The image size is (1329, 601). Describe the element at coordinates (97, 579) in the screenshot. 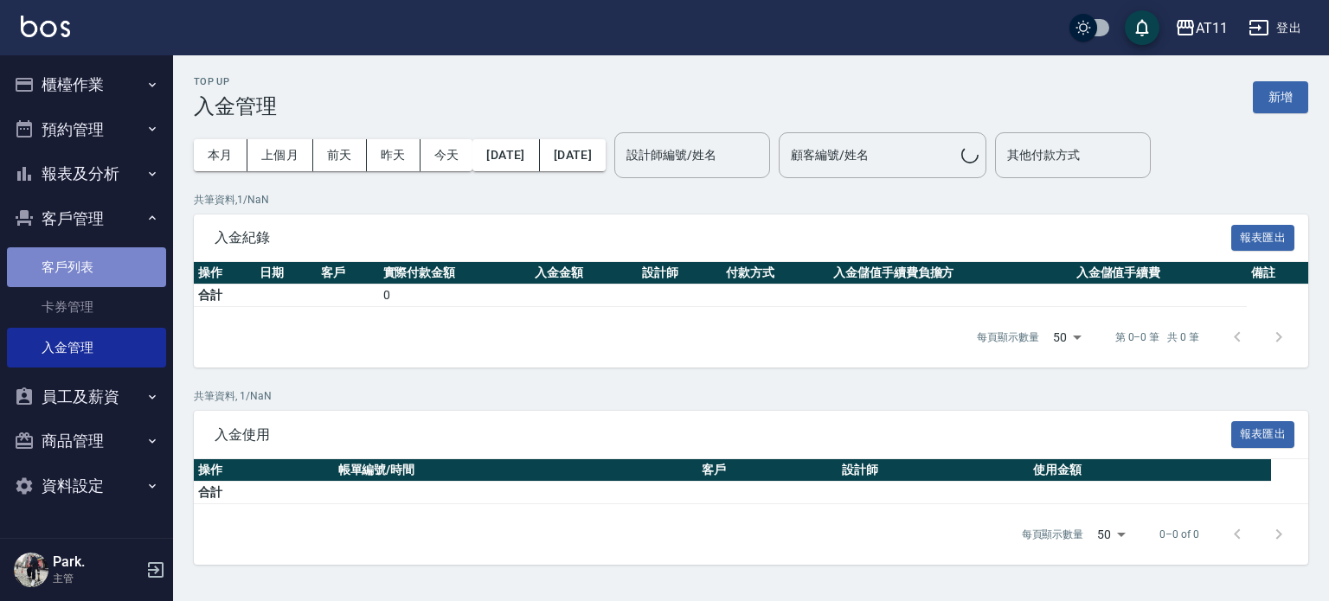

I see `p: 主管` at that location.